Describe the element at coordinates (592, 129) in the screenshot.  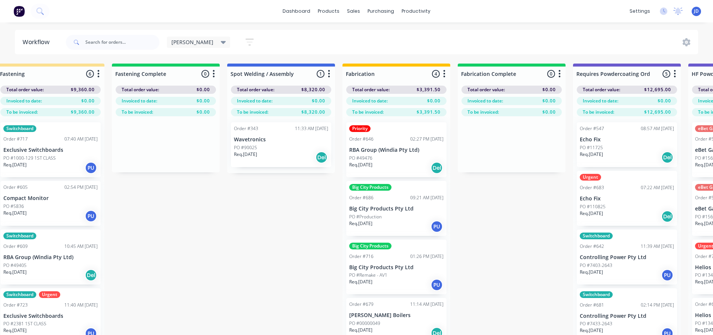
I see `div: Order #547` at that location.